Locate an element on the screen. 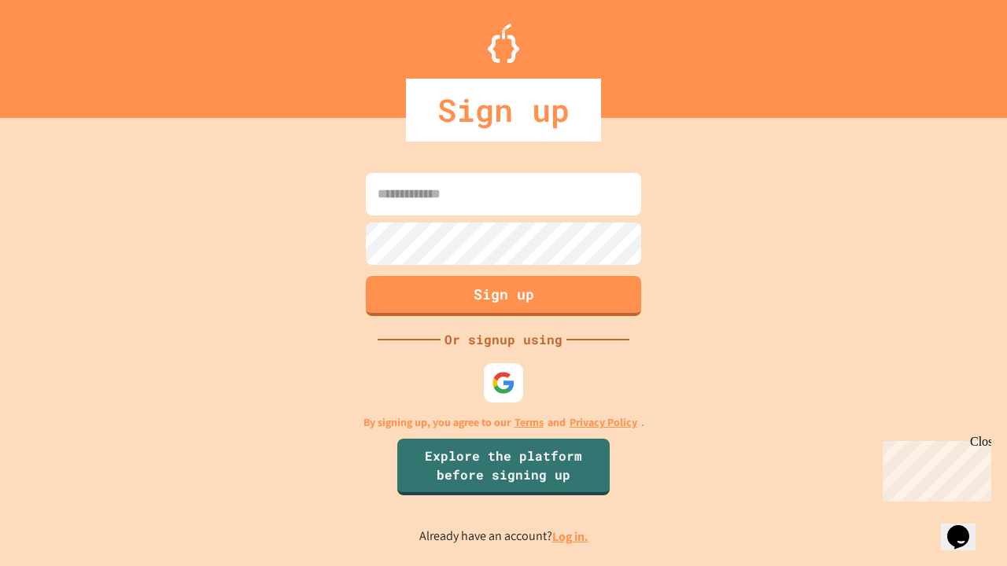  a: Terms is located at coordinates (529, 422).